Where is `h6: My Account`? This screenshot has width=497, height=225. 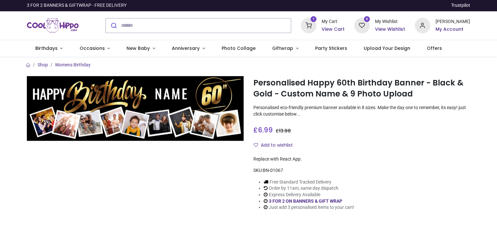
h6: My Account is located at coordinates (453, 29).